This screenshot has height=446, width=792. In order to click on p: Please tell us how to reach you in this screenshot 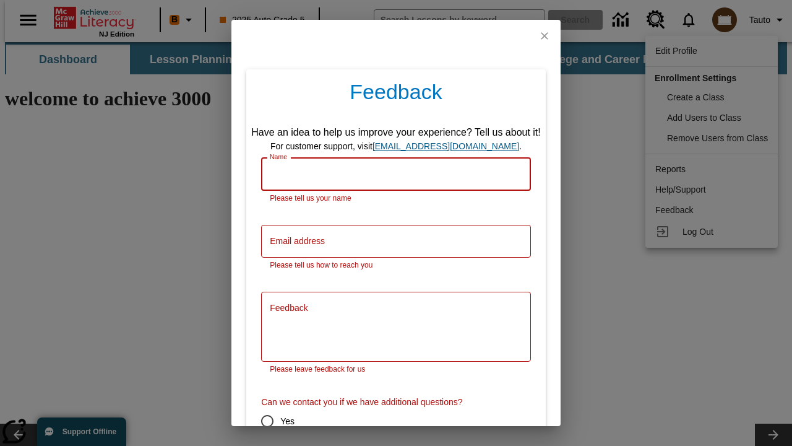, I will do `click(396, 266)`.